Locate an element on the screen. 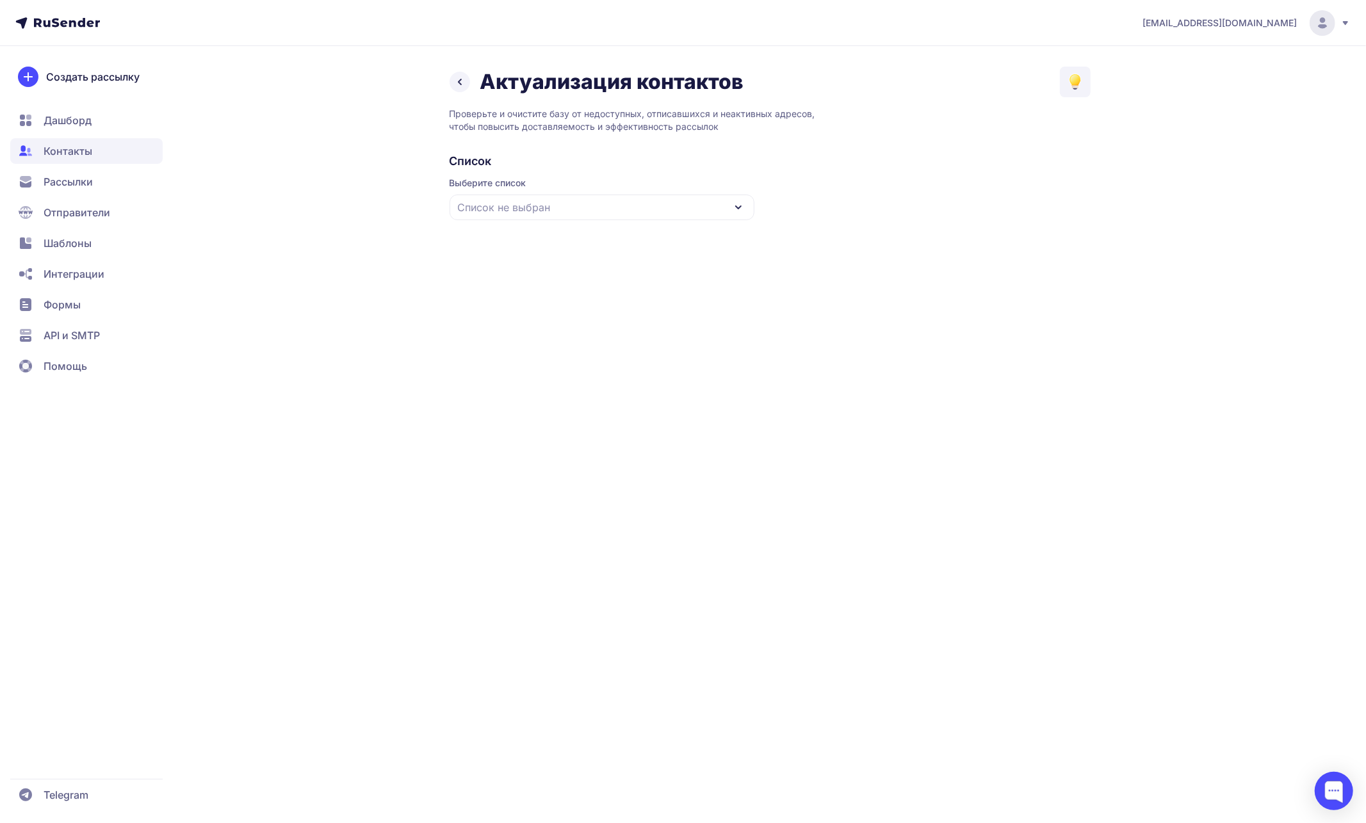  span: API и SMTP is located at coordinates (72, 336).